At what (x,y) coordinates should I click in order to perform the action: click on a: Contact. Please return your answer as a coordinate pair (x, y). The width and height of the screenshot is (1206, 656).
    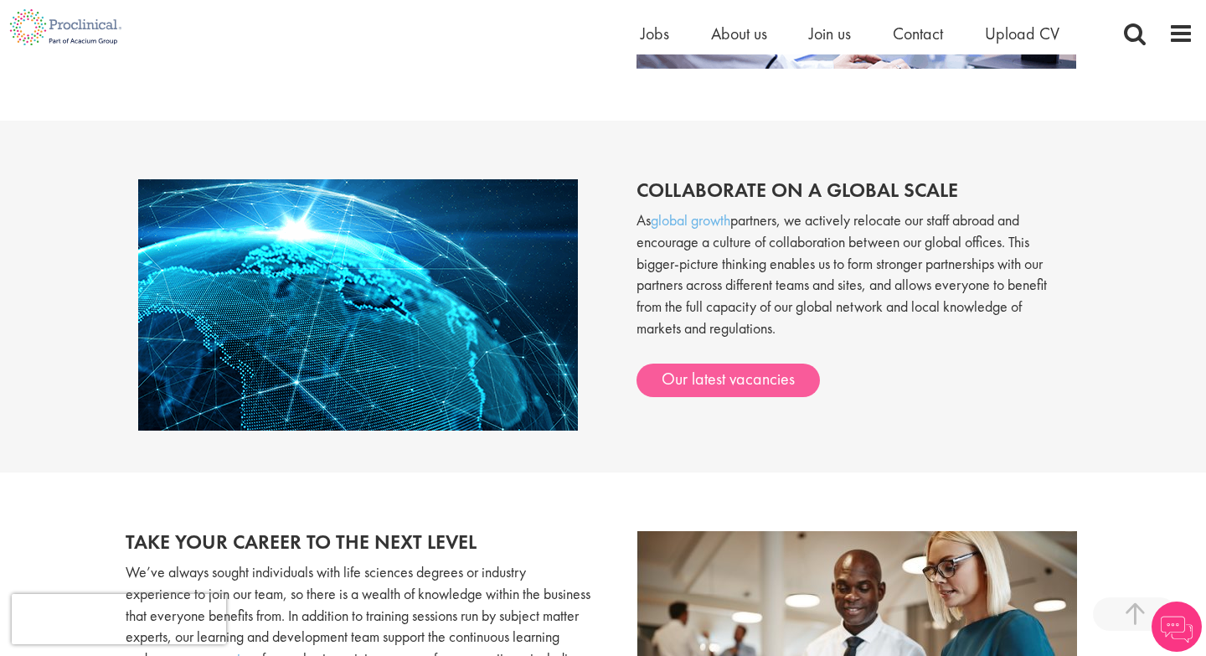
    Looking at the image, I should click on (918, 34).